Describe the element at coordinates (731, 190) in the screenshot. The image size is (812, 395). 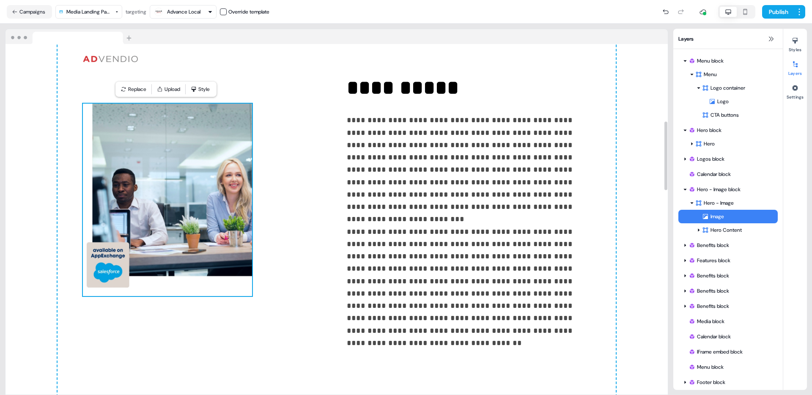
I see `div: Hero - Image block` at that location.